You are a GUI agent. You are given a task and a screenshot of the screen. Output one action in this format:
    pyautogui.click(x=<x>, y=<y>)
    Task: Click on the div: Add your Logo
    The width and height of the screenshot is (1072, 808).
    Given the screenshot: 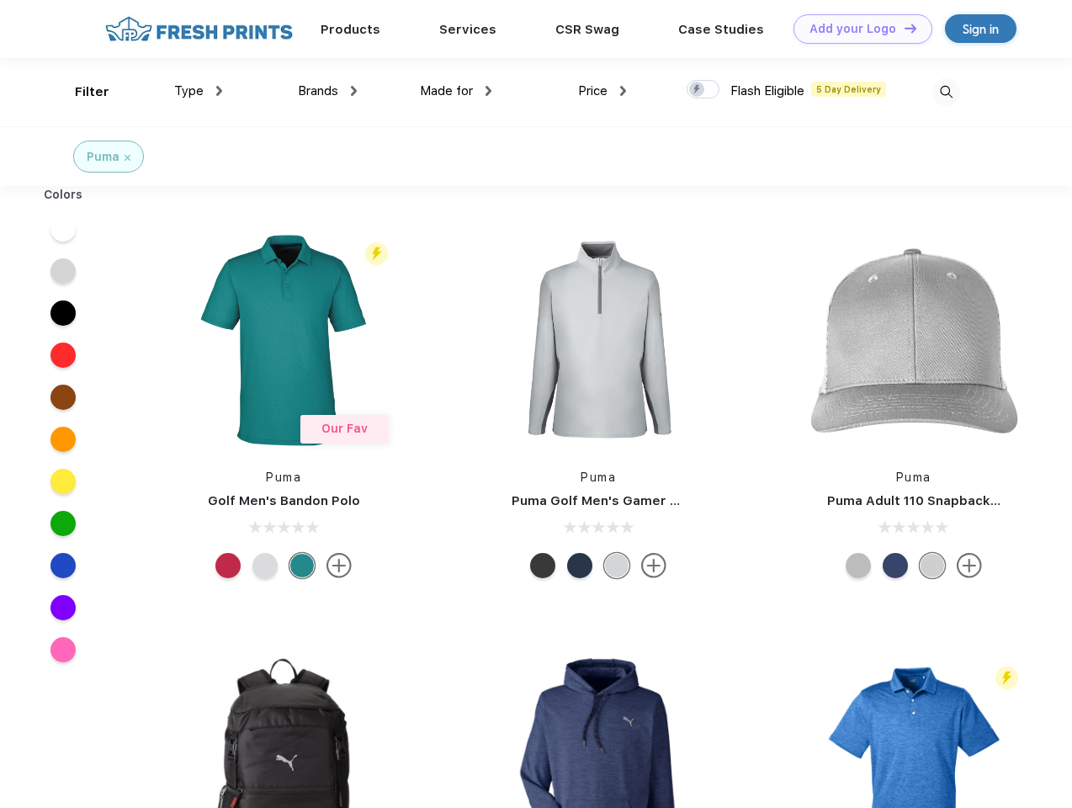 What is the action you would take?
    pyautogui.click(x=852, y=29)
    